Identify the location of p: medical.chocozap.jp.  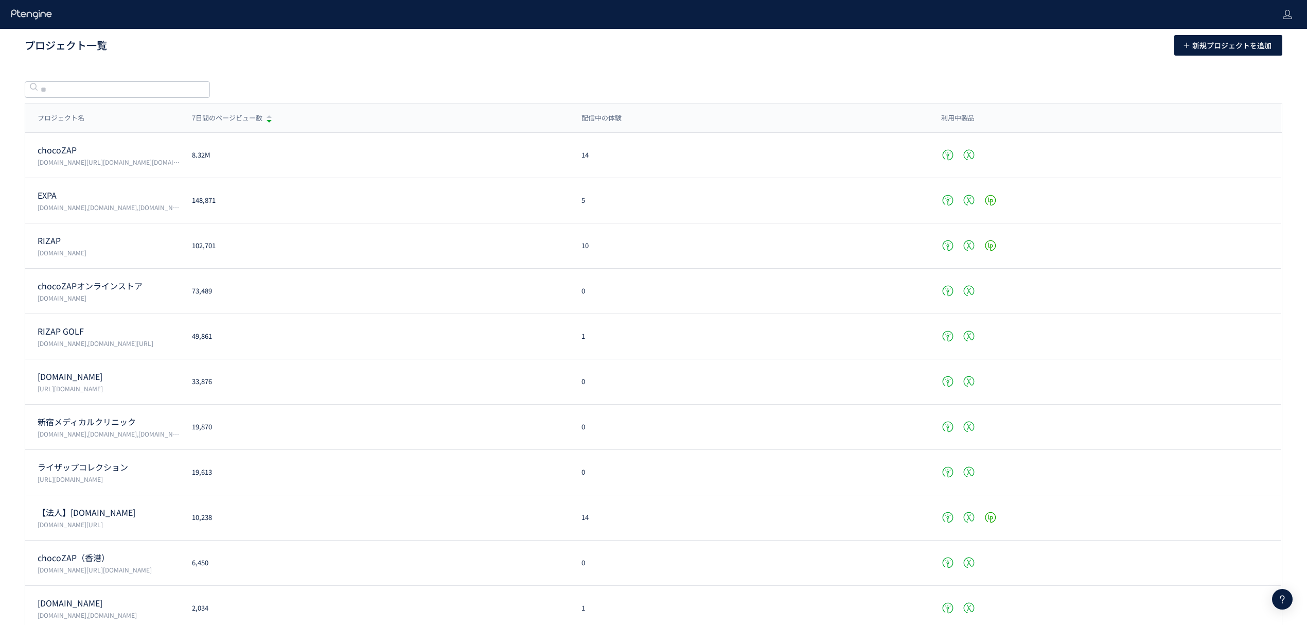
(109, 376).